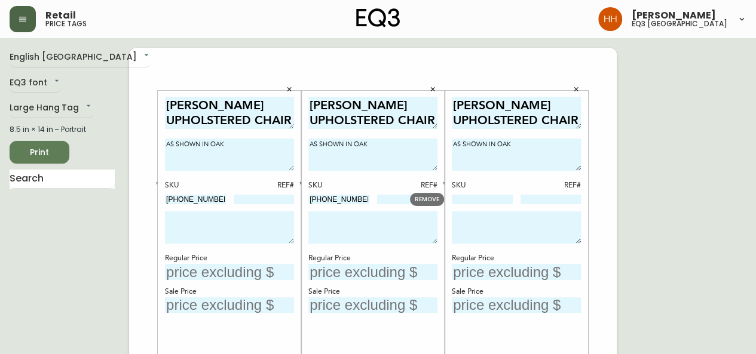 This screenshot has height=354, width=756. Describe the element at coordinates (39, 152) in the screenshot. I see `span: Print` at that location.